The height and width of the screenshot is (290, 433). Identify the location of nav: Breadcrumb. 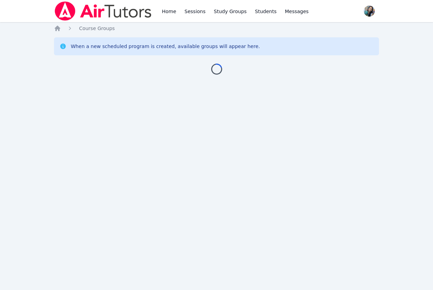
(216, 28).